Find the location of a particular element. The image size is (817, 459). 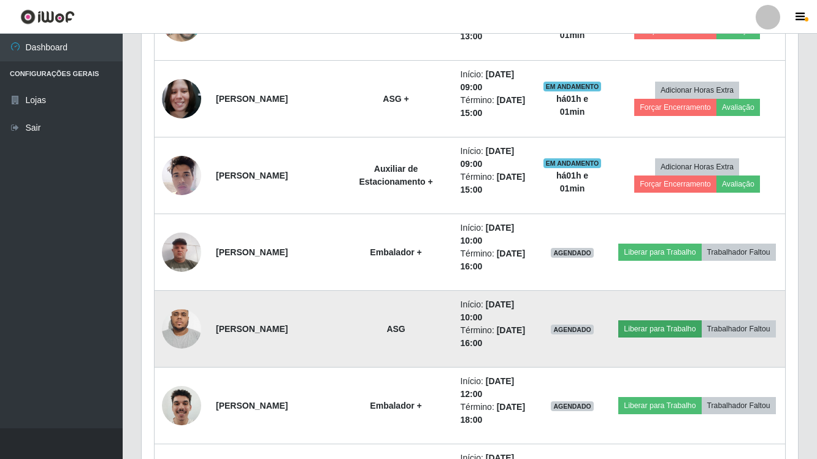

strong: ASG + is located at coordinates (395, 99).